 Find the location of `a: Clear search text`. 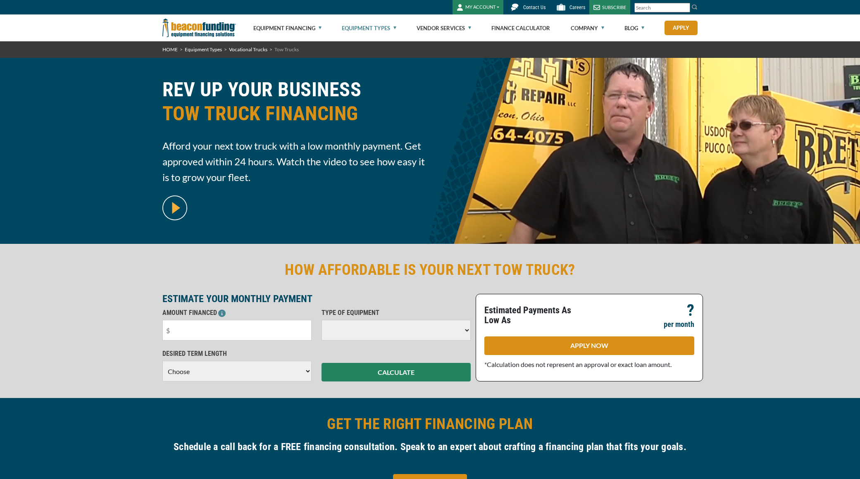

a: Clear search text is located at coordinates (685, 8).